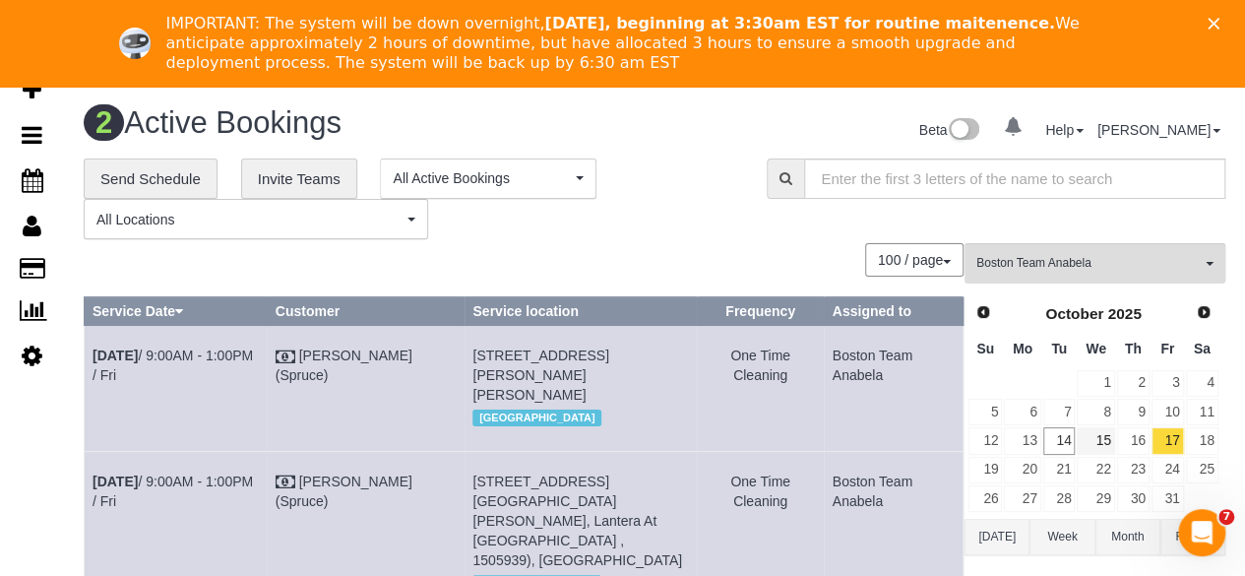  I want to click on span: Monday, so click(1022, 348).